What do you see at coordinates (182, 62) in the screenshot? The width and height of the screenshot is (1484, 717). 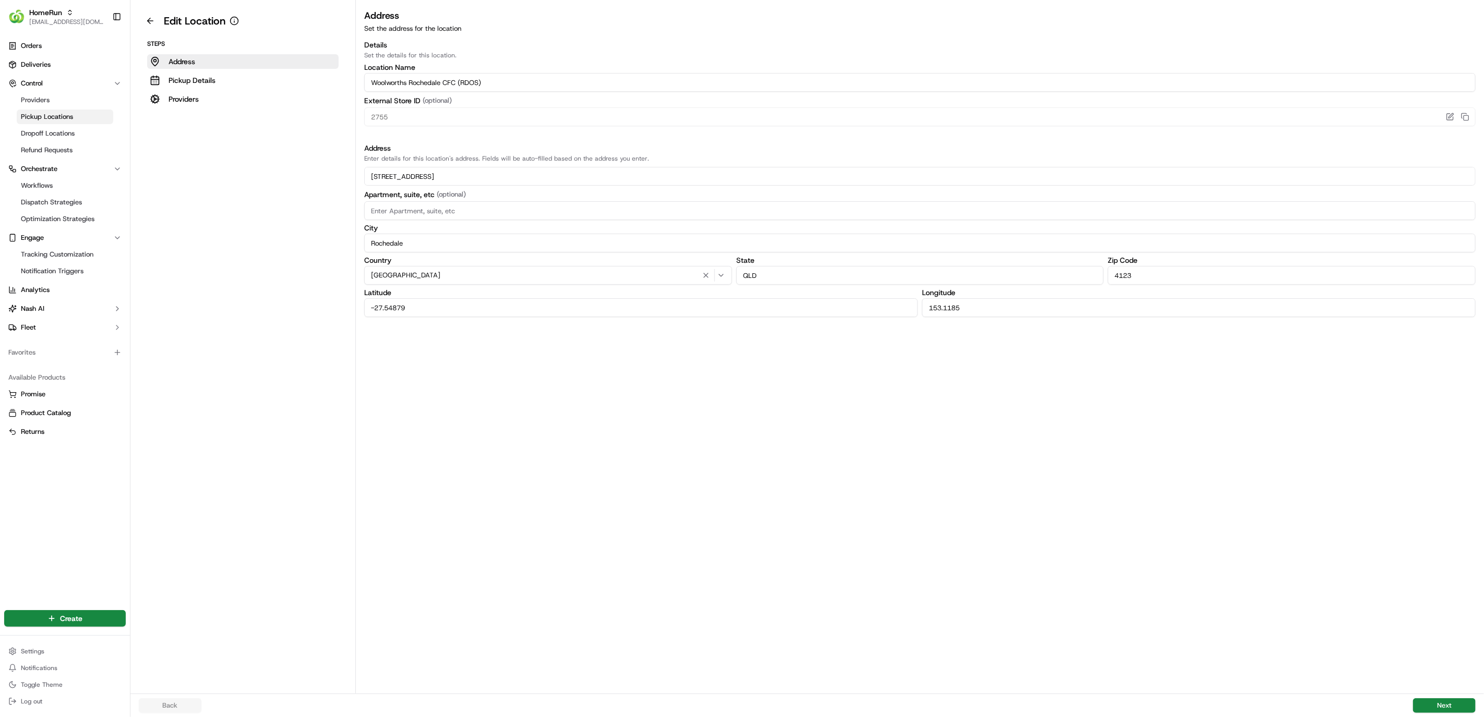 I see `p: Address` at bounding box center [182, 62].